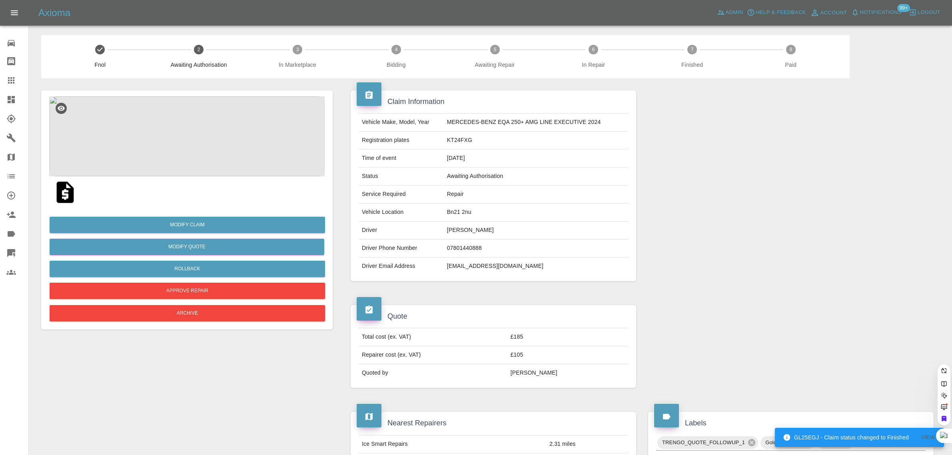 The image size is (952, 455). Describe the element at coordinates (433, 355) in the screenshot. I see `td: Repairer cost (ex. VAT)` at that location.